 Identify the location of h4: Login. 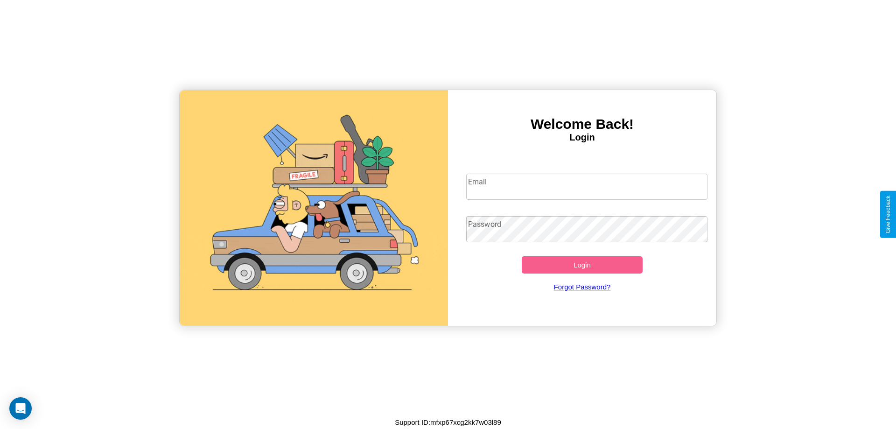
(582, 137).